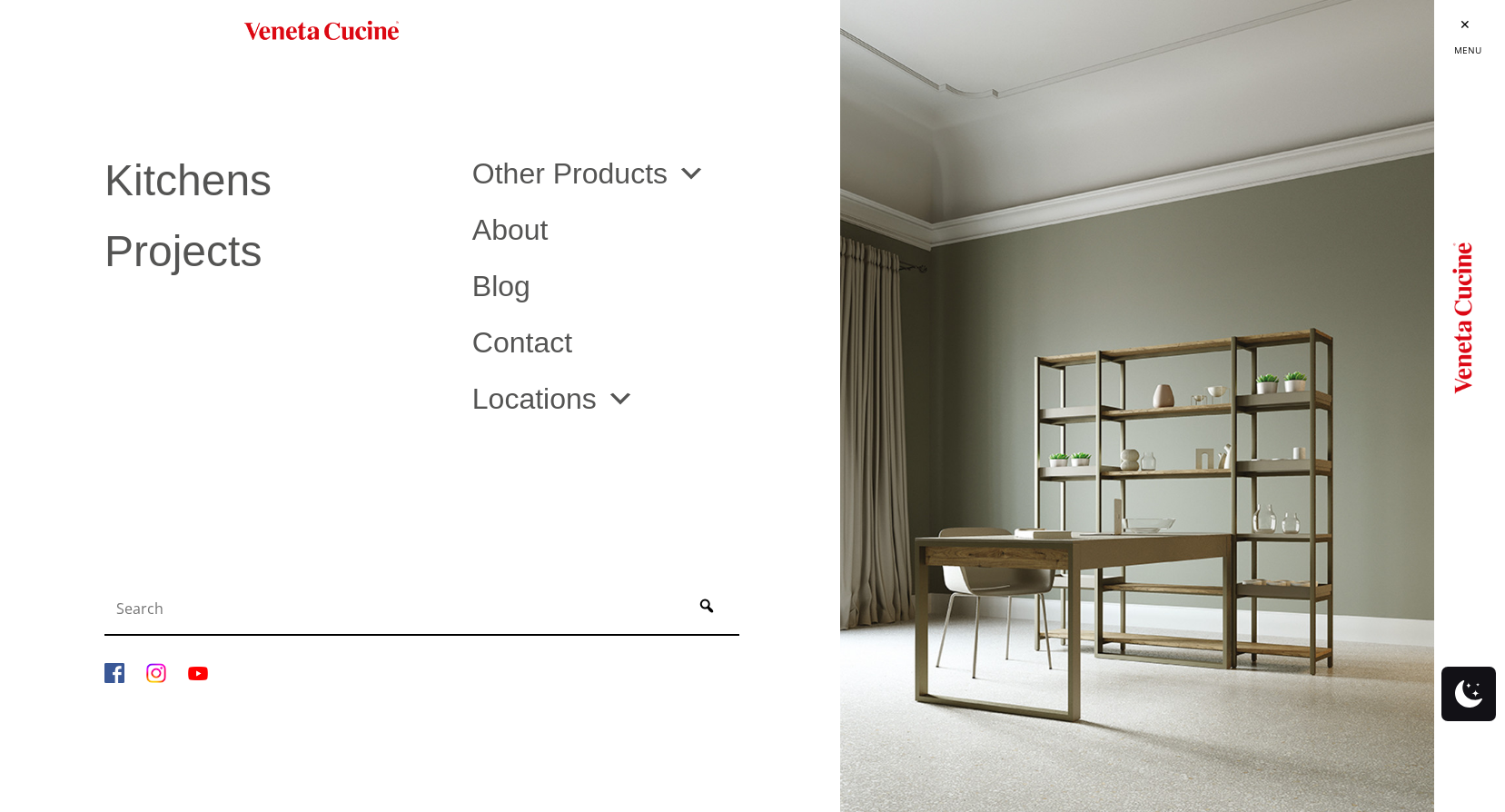  What do you see at coordinates (274, 252) in the screenshot?
I see `a: Projects` at bounding box center [274, 252].